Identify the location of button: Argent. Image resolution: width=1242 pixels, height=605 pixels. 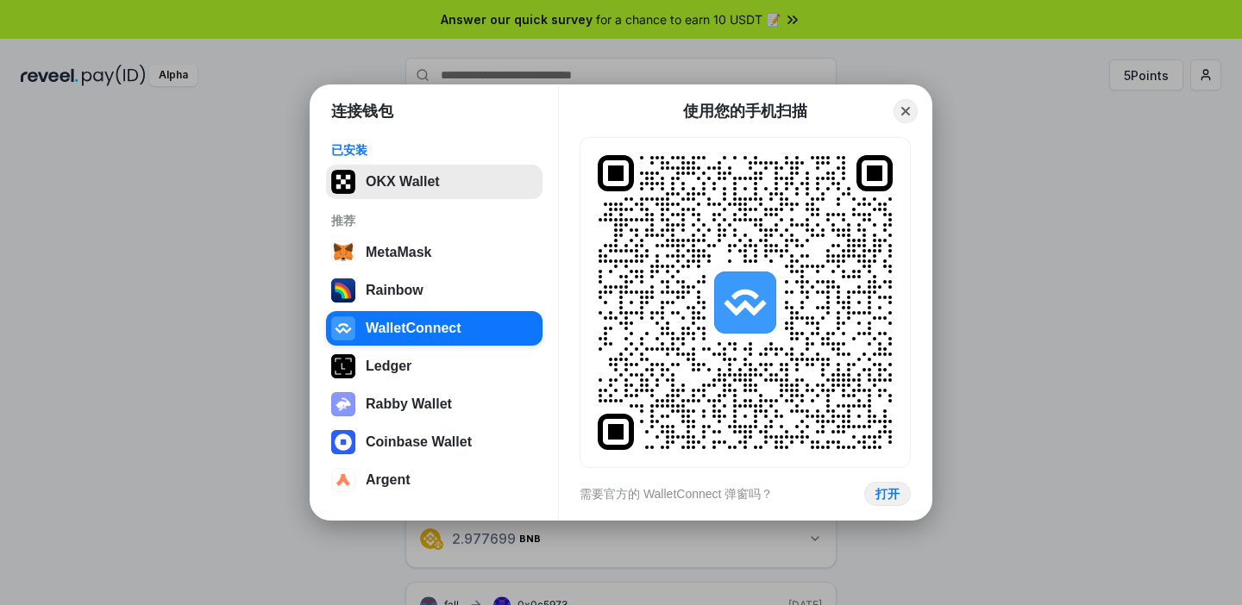
(434, 480).